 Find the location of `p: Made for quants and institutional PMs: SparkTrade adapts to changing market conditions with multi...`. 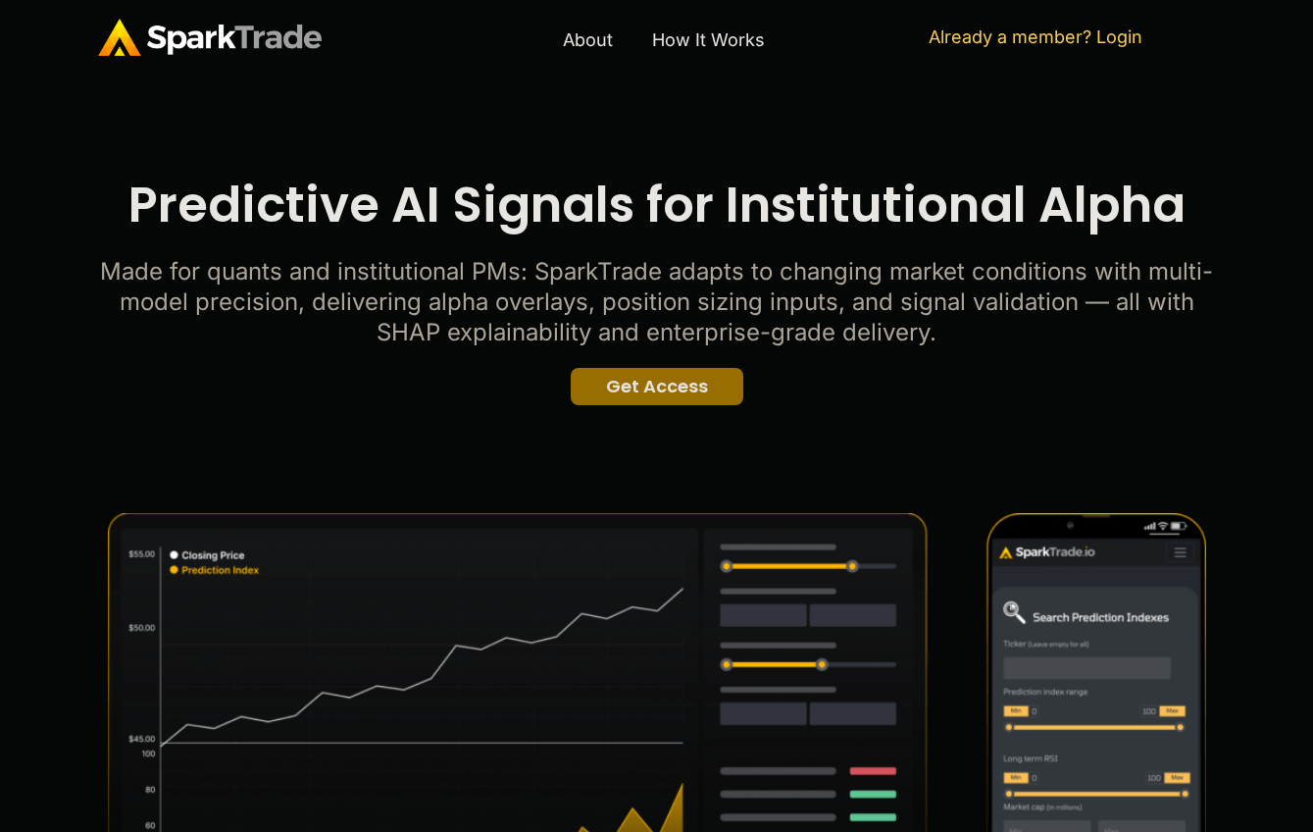

p: Made for quants and institutional PMs: SparkTrade adapts to changing market conditions with multi... is located at coordinates (657, 302).